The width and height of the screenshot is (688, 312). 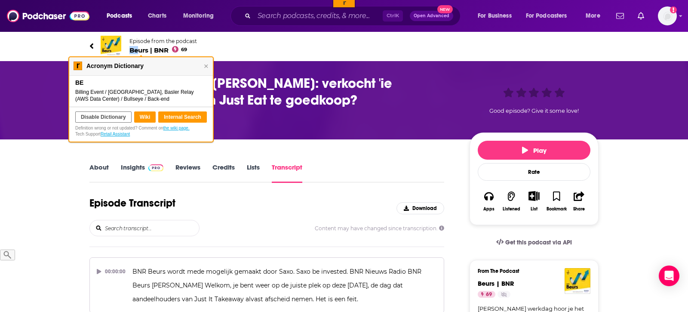 What do you see at coordinates (667, 16) in the screenshot?
I see `img: User Profile` at bounding box center [667, 16].